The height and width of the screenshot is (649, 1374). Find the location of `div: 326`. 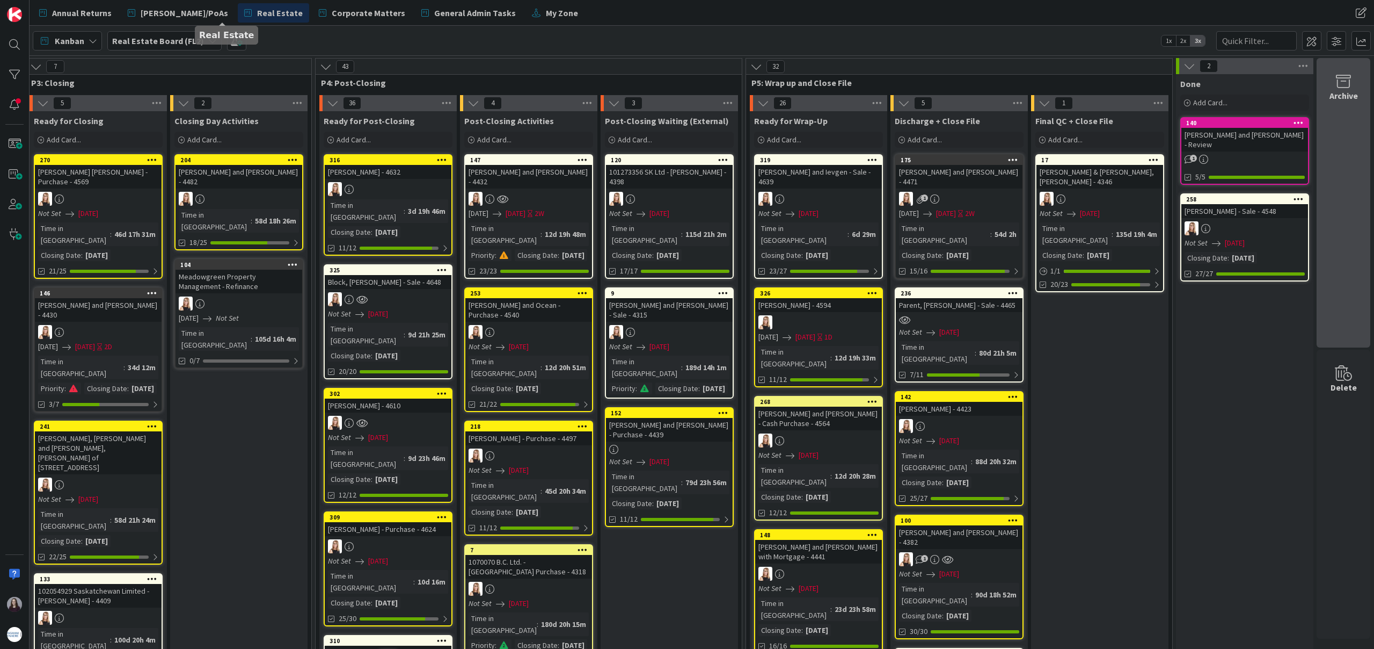

div: 326 is located at coordinates (821, 293).